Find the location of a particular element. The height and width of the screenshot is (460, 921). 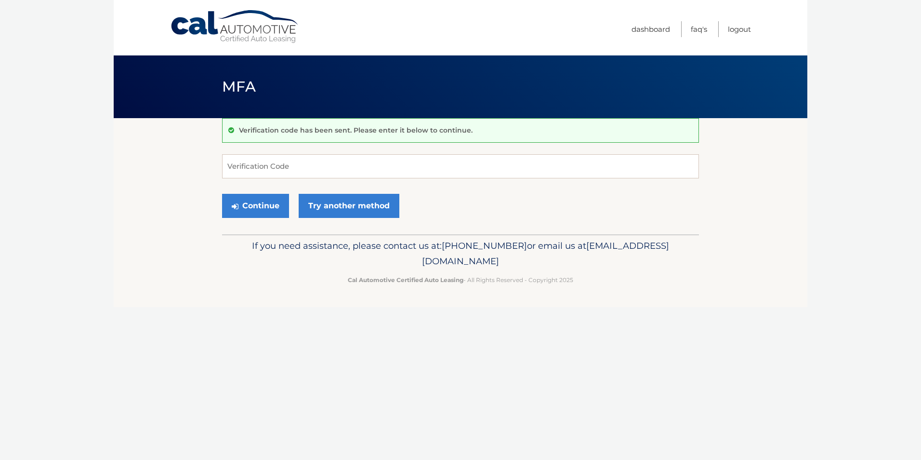

p: If you need assistance, please contact us at: or email us at is located at coordinates (461, 254).